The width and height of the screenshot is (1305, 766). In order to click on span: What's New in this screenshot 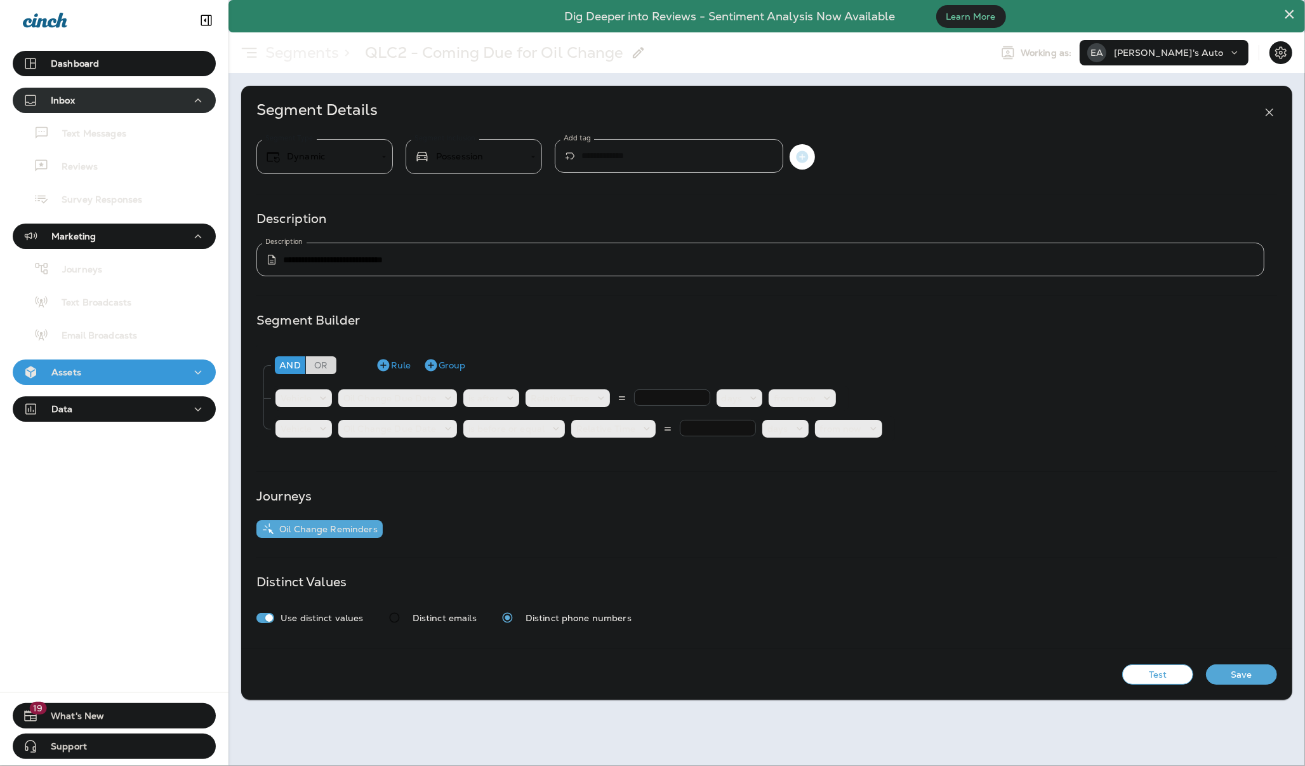, I will do `click(71, 718)`.